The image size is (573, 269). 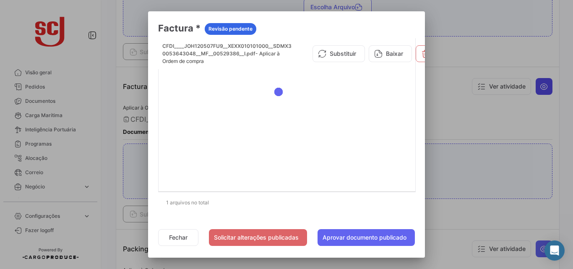 What do you see at coordinates (286, 203) in the screenshot?
I see `div: 1 arquivos no total` at bounding box center [286, 203].